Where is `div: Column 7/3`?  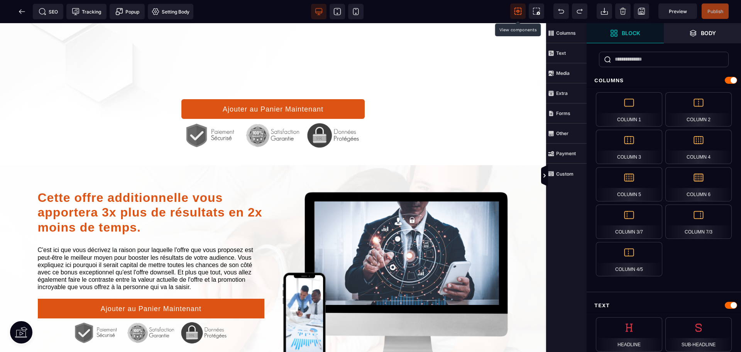 div: Column 7/3 is located at coordinates (698, 221).